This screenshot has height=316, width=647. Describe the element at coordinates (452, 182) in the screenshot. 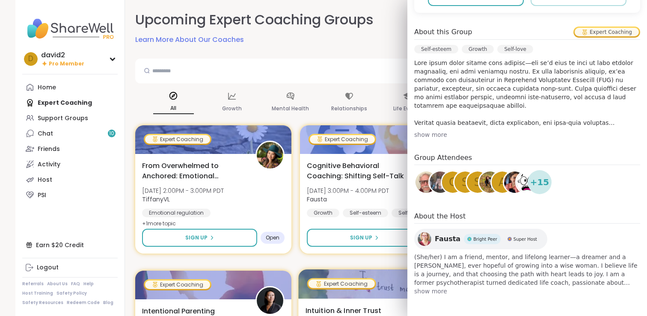

I see `a: c` at that location.